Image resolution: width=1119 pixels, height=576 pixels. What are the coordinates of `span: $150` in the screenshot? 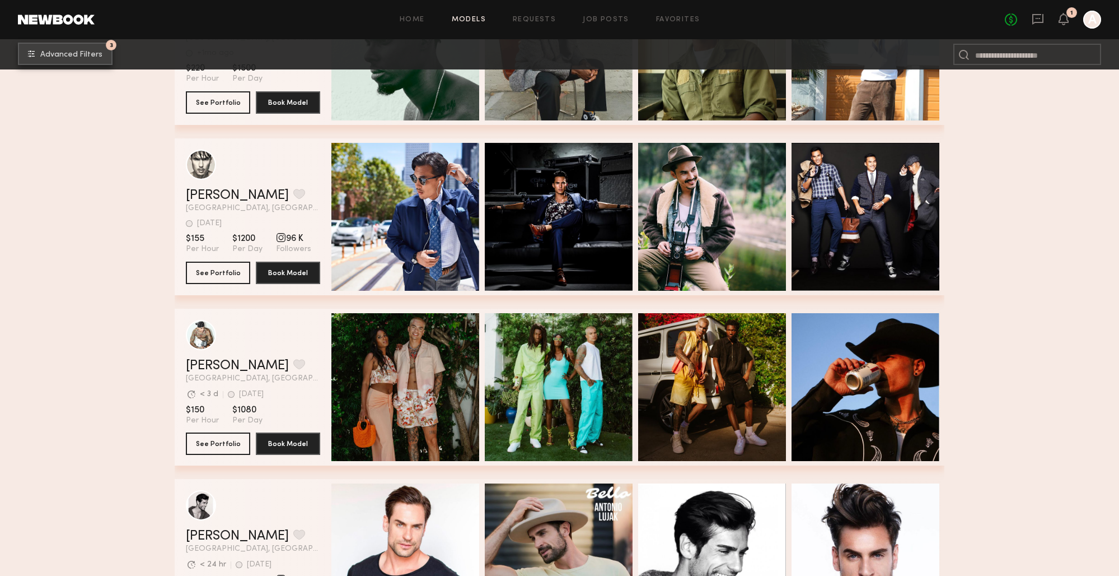 It's located at (202, 410).